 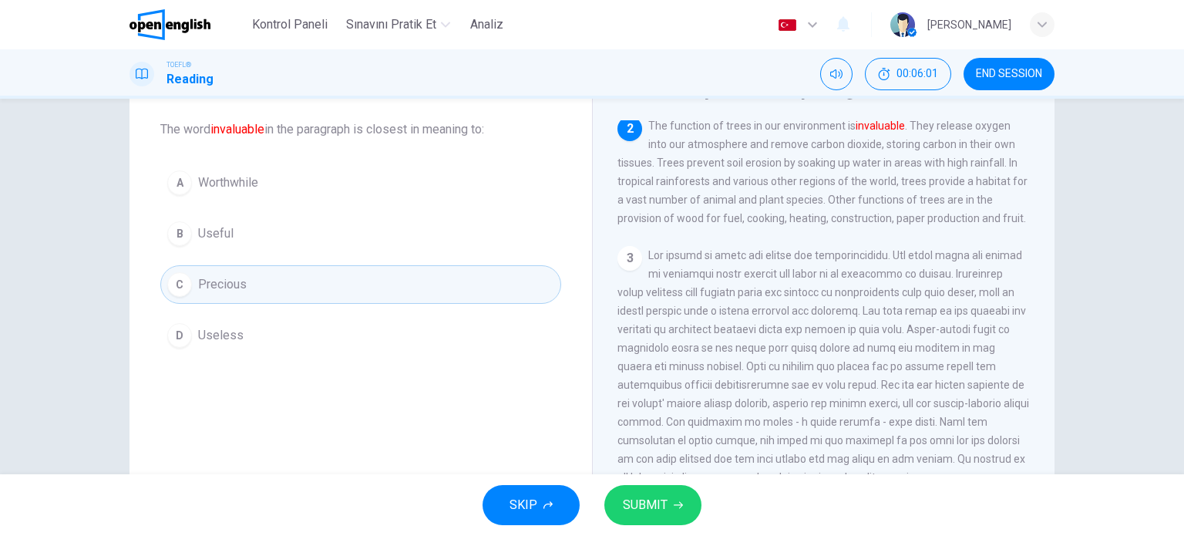 What do you see at coordinates (187, 25) in the screenshot?
I see `a: OpenEnglish logo` at bounding box center [187, 25].